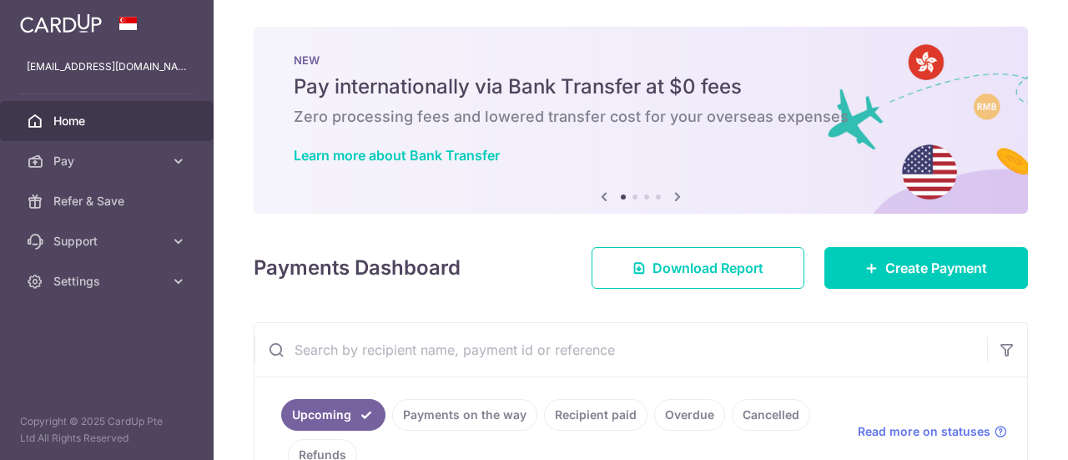  What do you see at coordinates (926, 268) in the screenshot?
I see `a: Create Payment` at bounding box center [926, 268].